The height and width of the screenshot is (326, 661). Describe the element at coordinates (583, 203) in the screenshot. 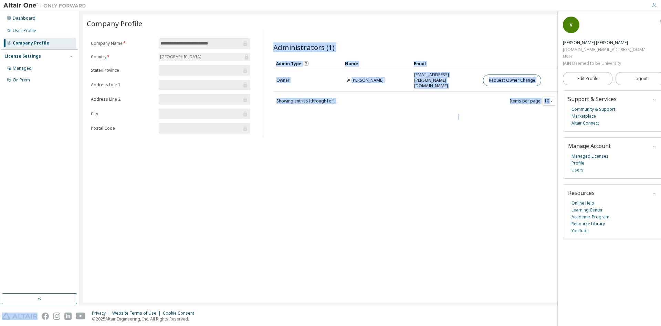

I see `a: Online Help` at that location.